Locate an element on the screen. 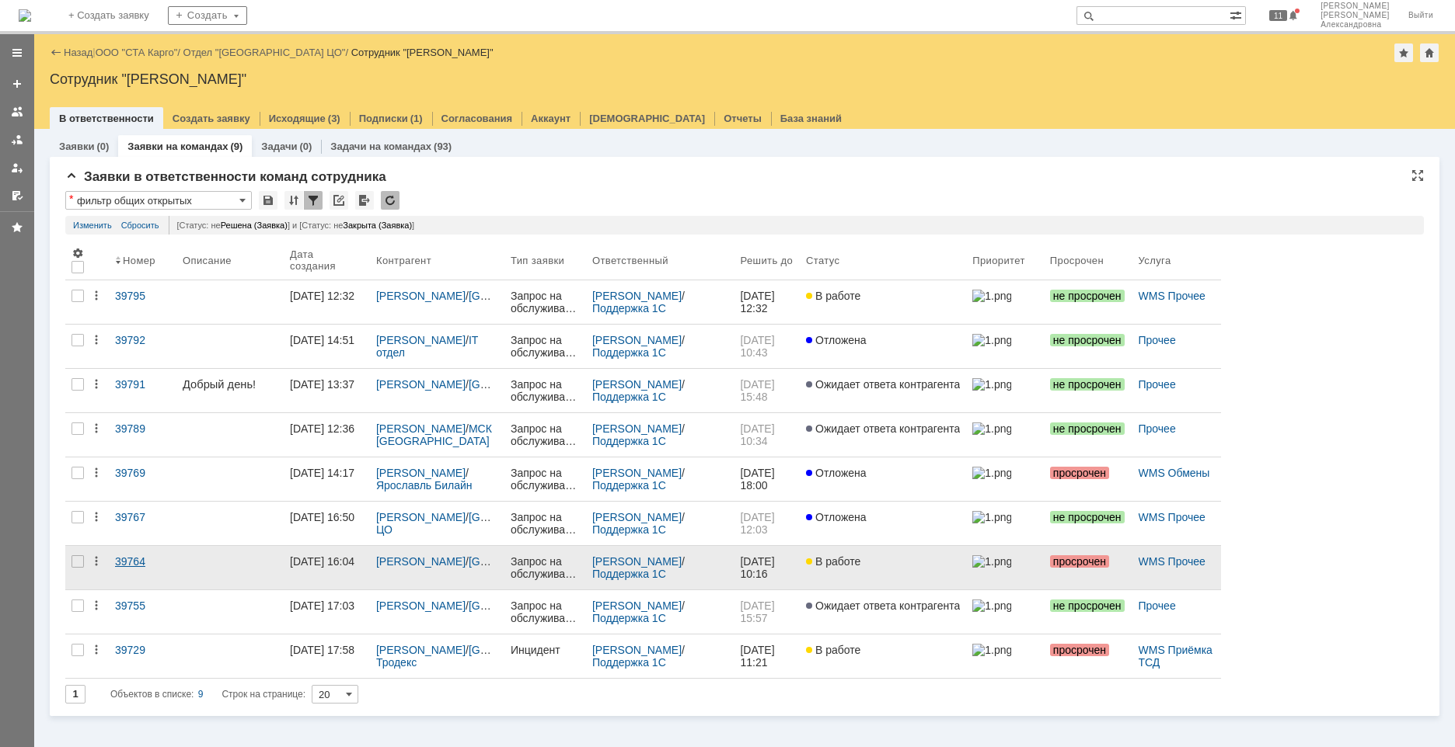  span: Отложена is located at coordinates (836, 473).